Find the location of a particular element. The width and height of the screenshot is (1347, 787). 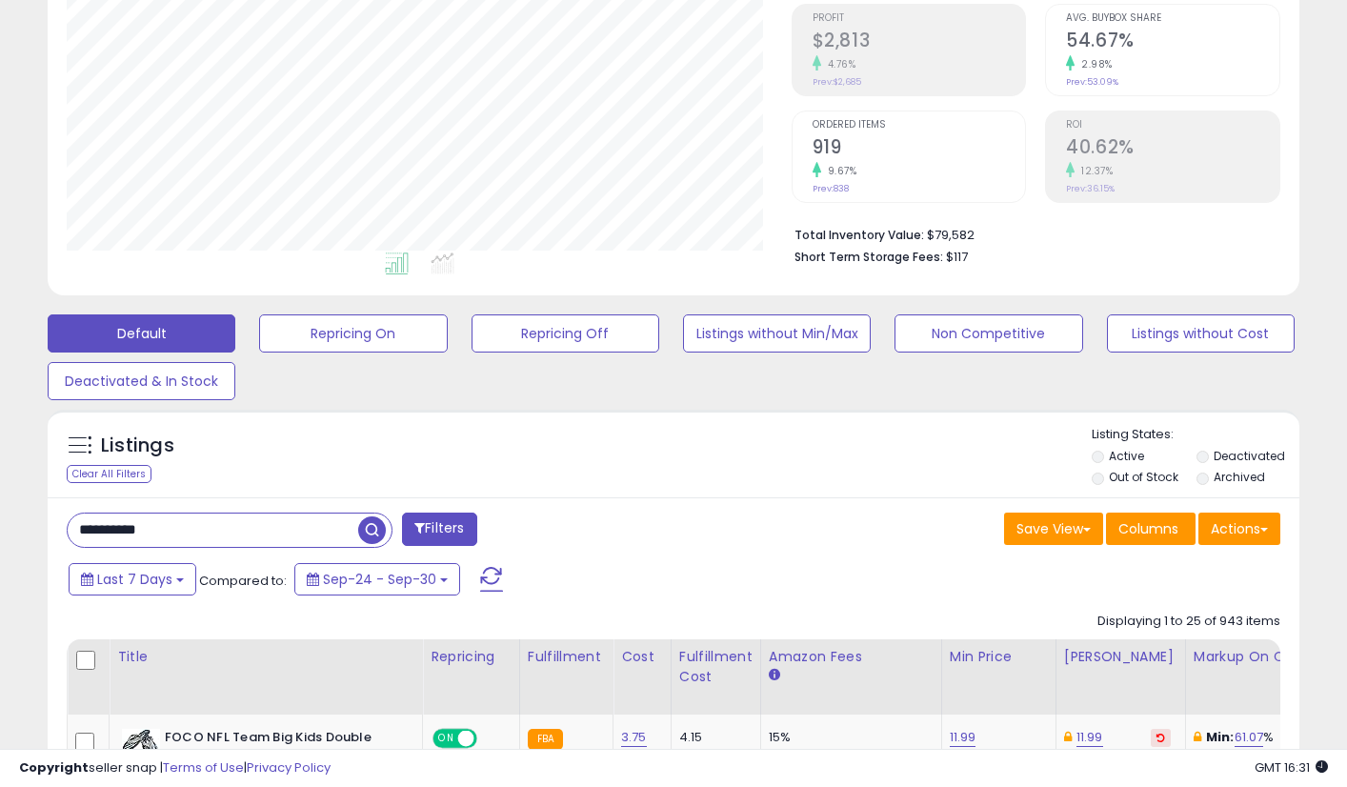

div: Clear All Filters is located at coordinates (109, 473).